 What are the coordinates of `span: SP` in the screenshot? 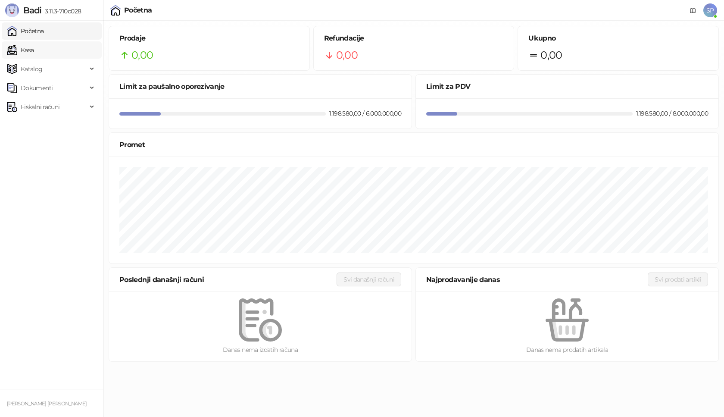 It's located at (711, 10).